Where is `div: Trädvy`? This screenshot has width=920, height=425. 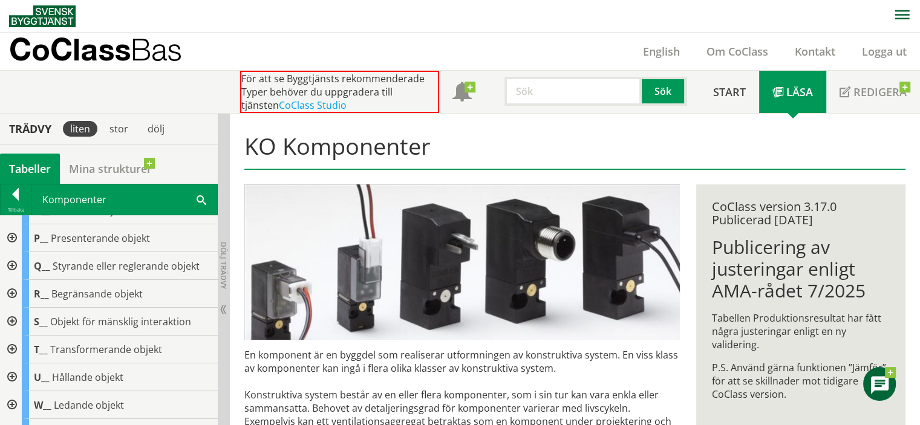 div: Trädvy is located at coordinates (30, 129).